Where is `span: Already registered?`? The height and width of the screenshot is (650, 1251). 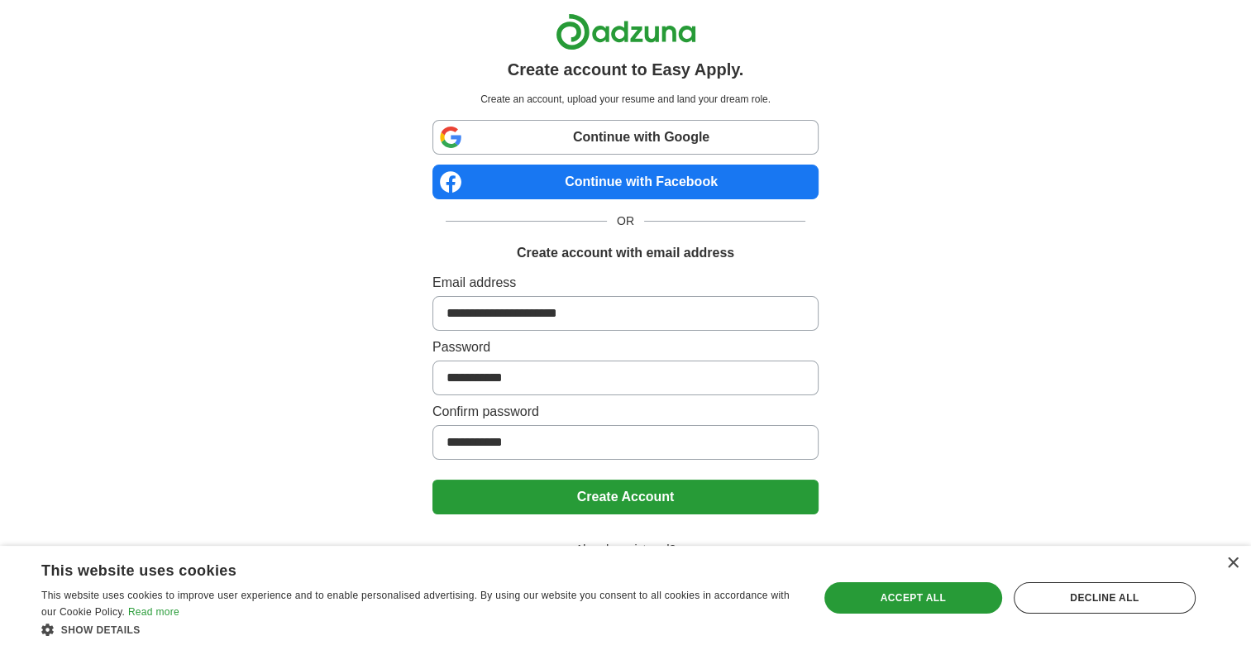
span: Already registered? is located at coordinates (625, 549).